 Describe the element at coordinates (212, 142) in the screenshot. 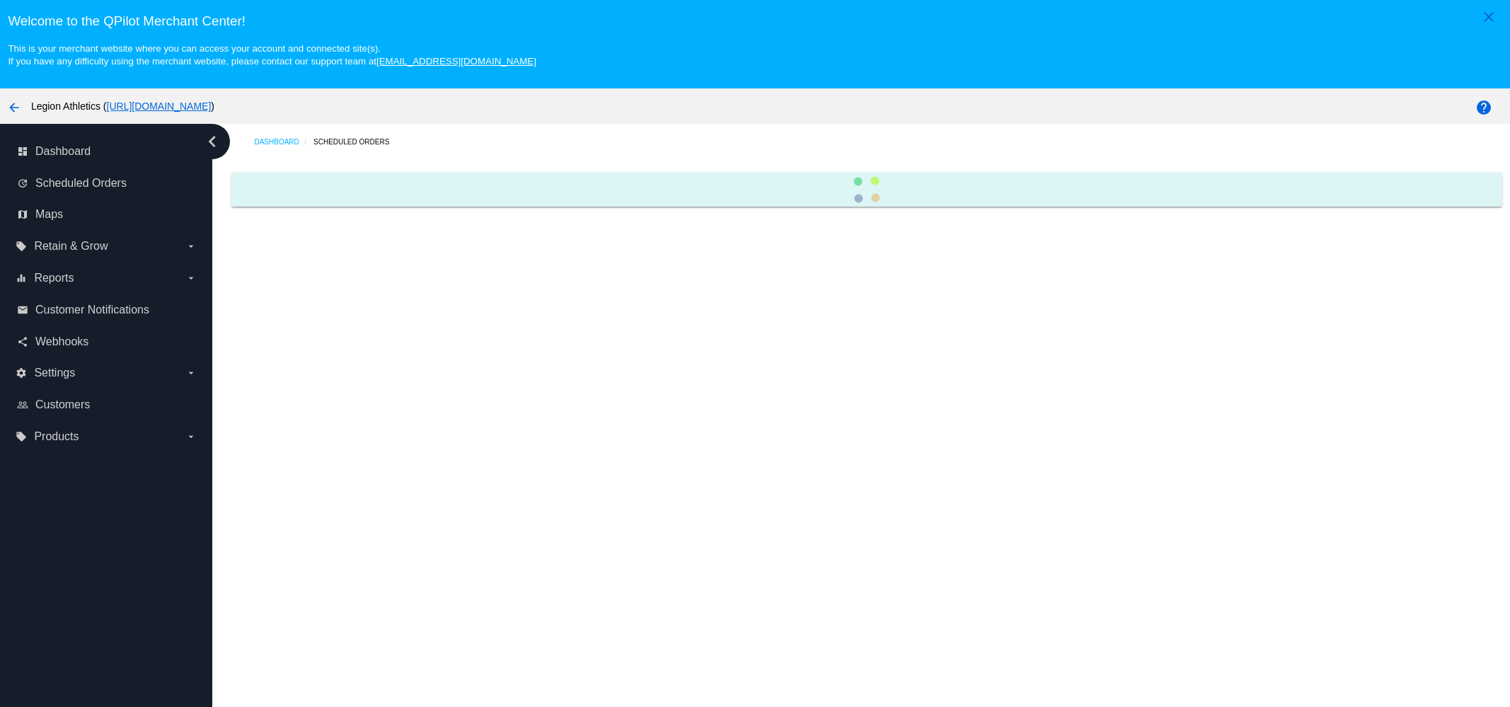

I see `i: chevron_left` at that location.